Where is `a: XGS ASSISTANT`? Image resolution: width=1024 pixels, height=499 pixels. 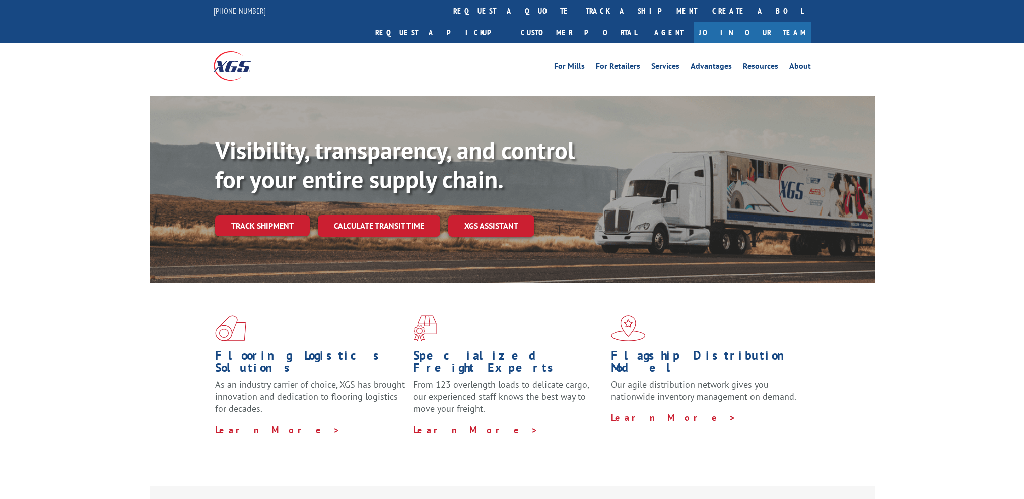 a: XGS ASSISTANT is located at coordinates (491, 226).